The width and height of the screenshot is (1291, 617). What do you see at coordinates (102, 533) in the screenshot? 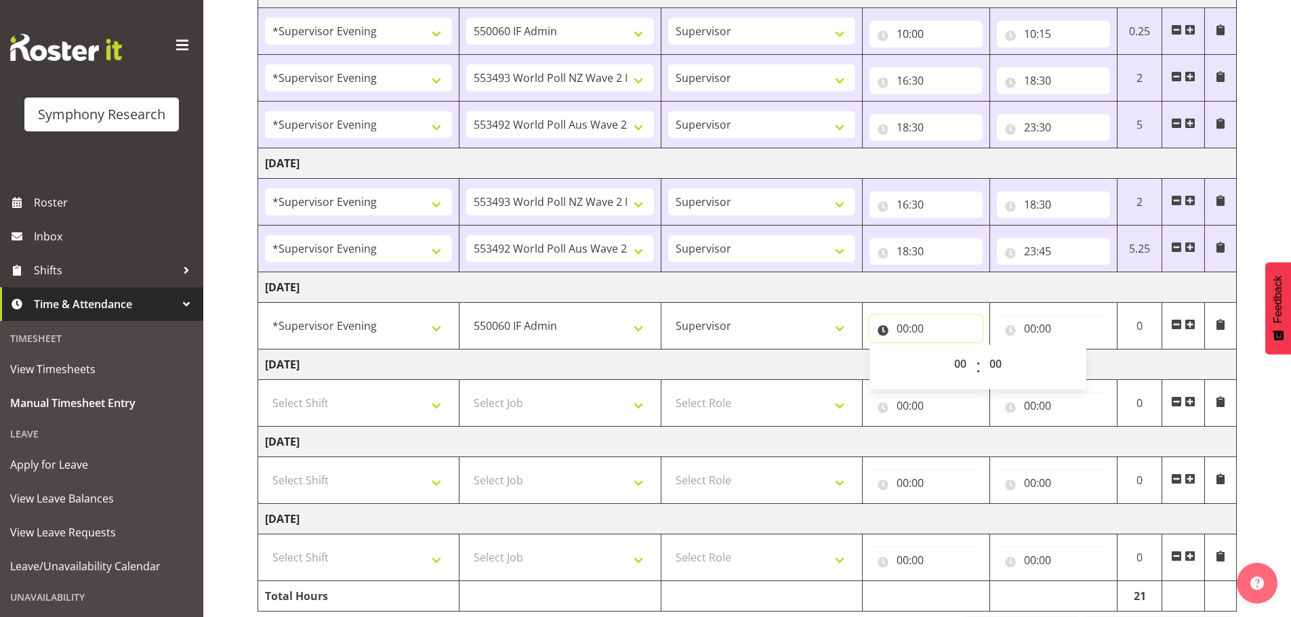
I see `span: View Leave Requests` at bounding box center [102, 533].